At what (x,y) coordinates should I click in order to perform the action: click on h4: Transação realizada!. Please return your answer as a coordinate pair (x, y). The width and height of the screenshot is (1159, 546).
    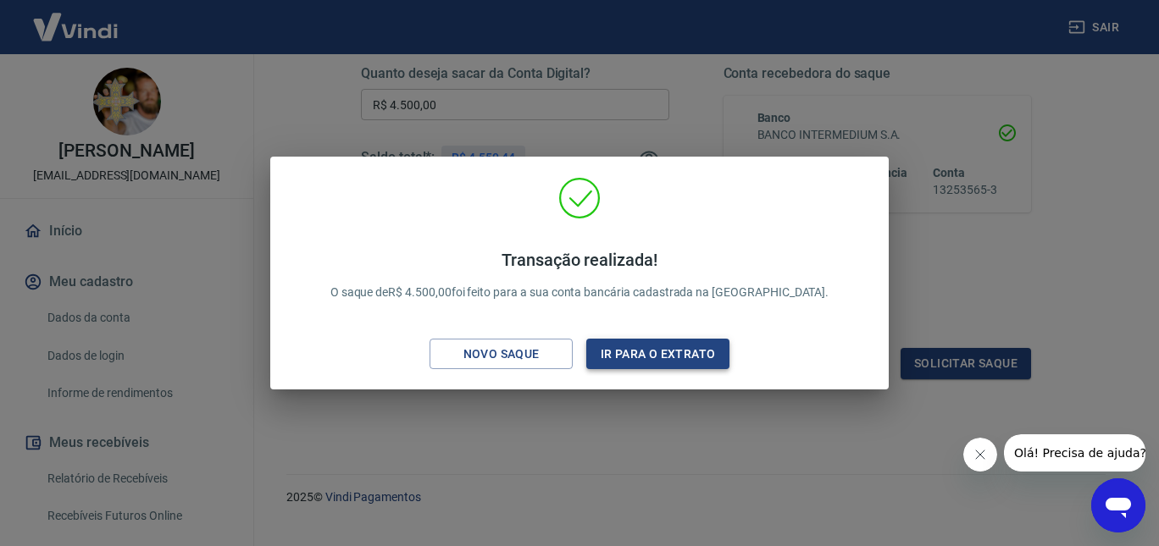
    Looking at the image, I should click on (579, 260).